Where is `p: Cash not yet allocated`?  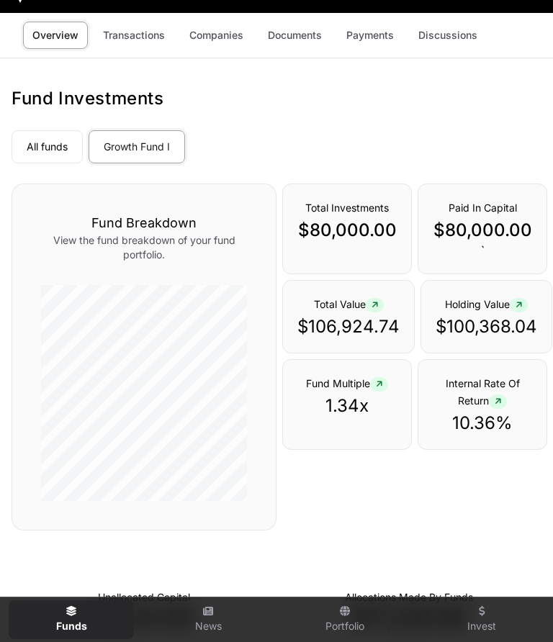
p: Cash not yet allocated is located at coordinates (144, 597).